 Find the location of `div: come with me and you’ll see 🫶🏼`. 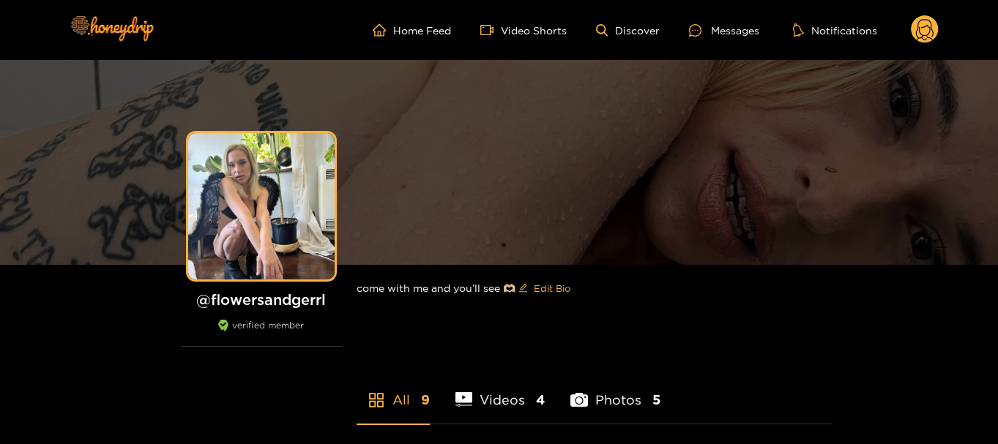

div: come with me and you’ll see 🫶🏼 is located at coordinates (594, 288).